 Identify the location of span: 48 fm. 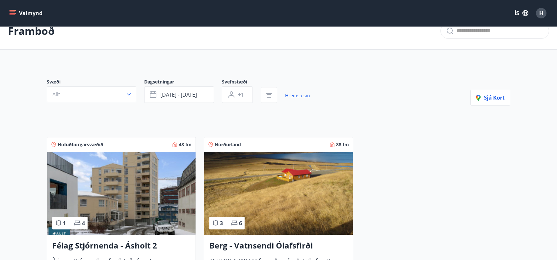
(185, 145).